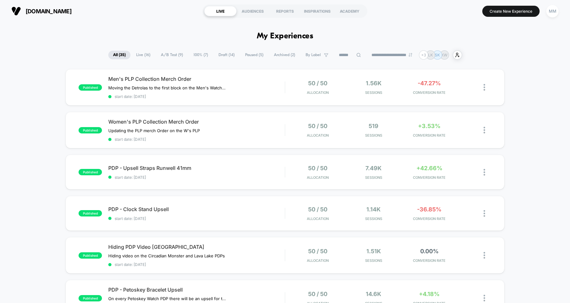  What do you see at coordinates (444, 55) in the screenshot?
I see `p: KW` at bounding box center [444, 55].